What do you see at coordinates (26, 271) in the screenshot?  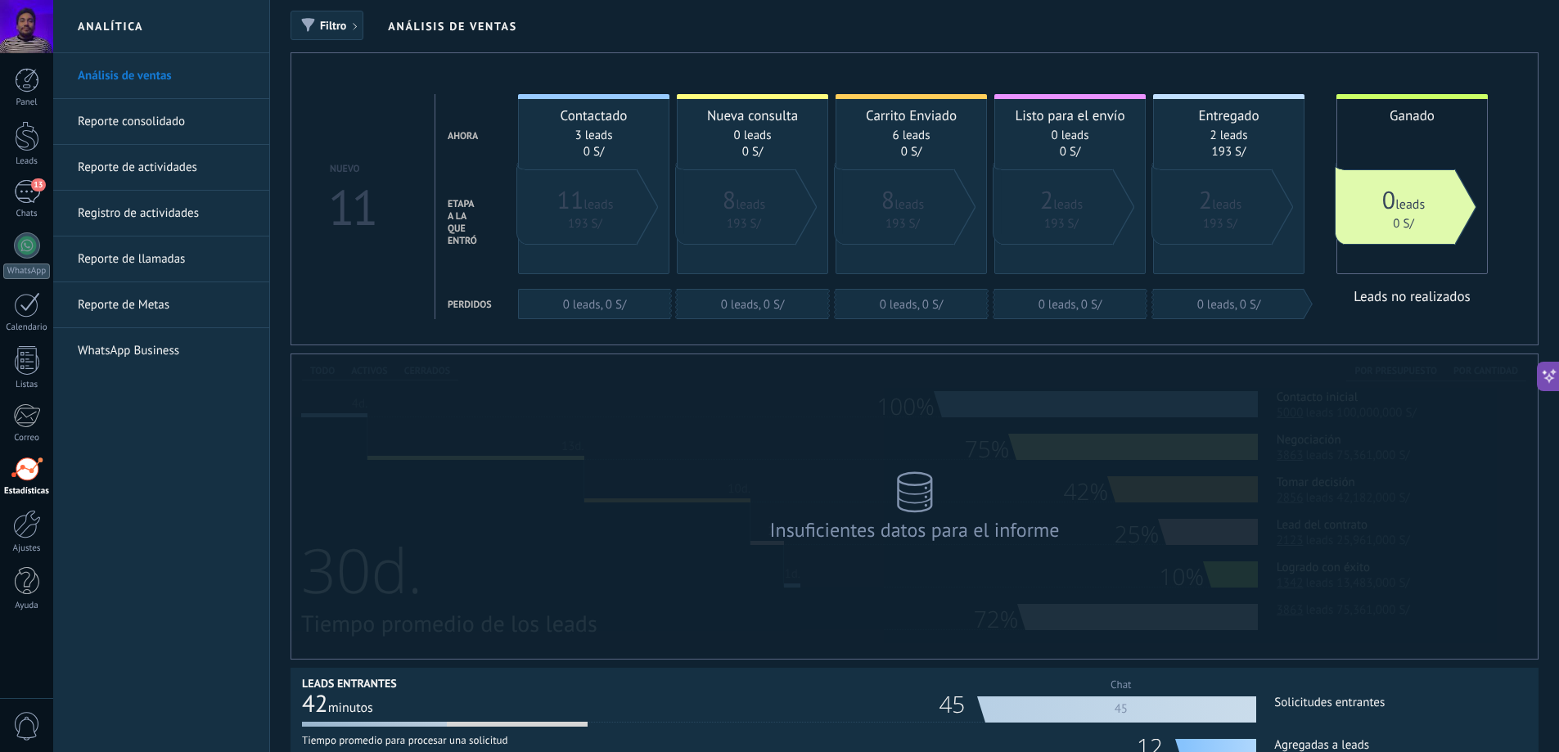 I see `div: WhatsApp` at bounding box center [26, 271].